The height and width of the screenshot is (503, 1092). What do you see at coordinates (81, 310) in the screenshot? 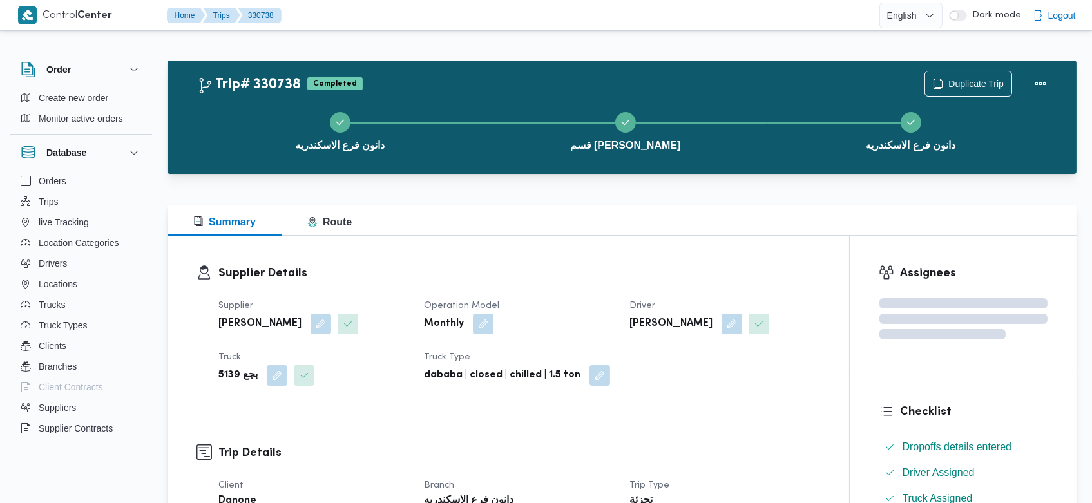
I see `div: Database` at bounding box center [81, 310].